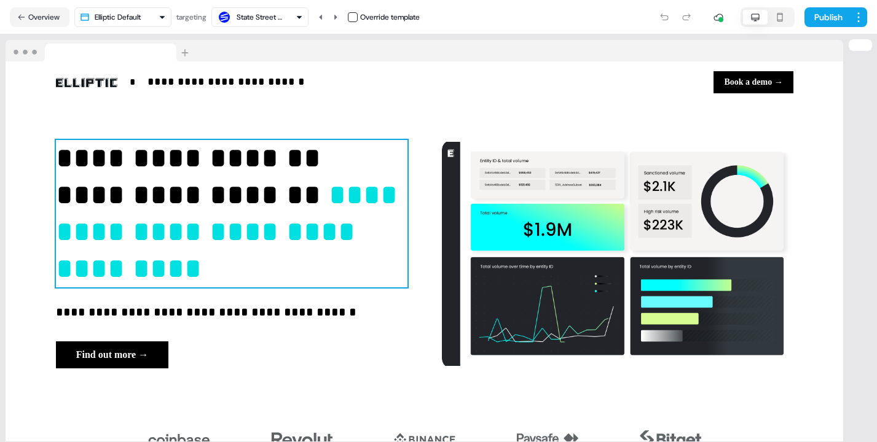 Image resolution: width=877 pixels, height=442 pixels. I want to click on div: Book a demo →, so click(611, 82).